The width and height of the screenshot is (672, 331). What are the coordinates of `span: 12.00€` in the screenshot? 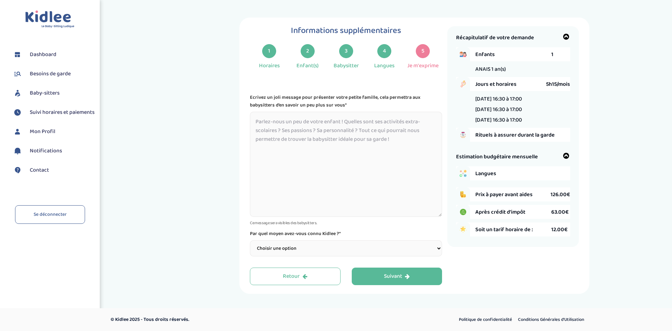 It's located at (560, 229).